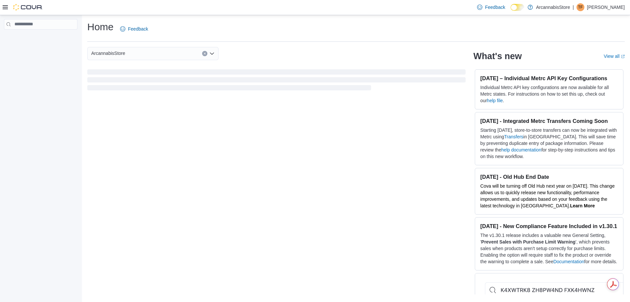  I want to click on div: Thamiris Ferreira, so click(581, 7).